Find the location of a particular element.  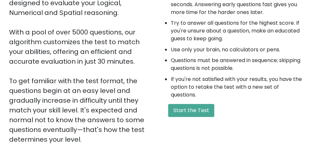

li: Questions must be answered in sequence; skipping questions is not possible. is located at coordinates (238, 64).